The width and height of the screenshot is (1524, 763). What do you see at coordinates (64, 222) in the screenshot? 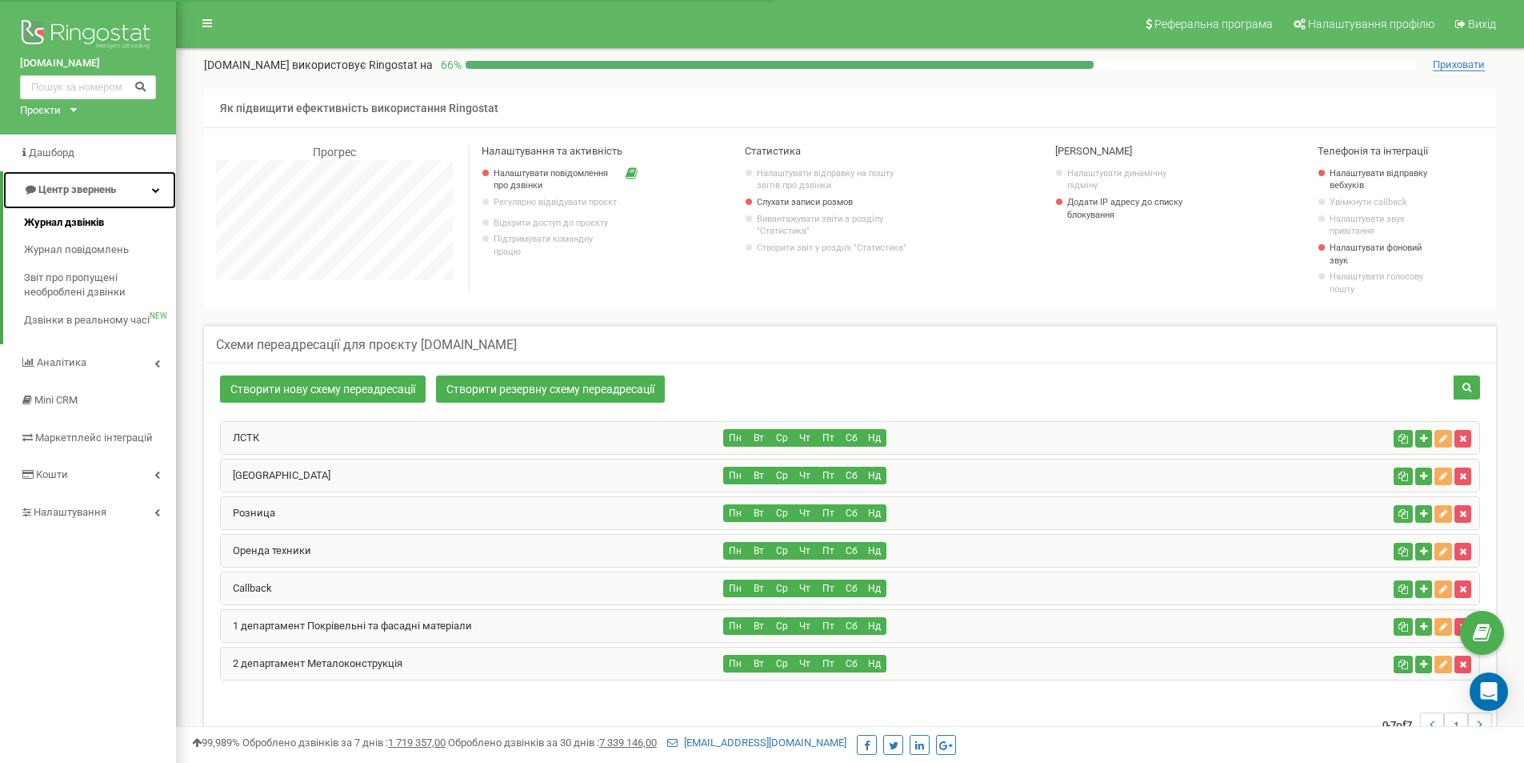
I see `span: Журнал дзвінків` at bounding box center [64, 222].